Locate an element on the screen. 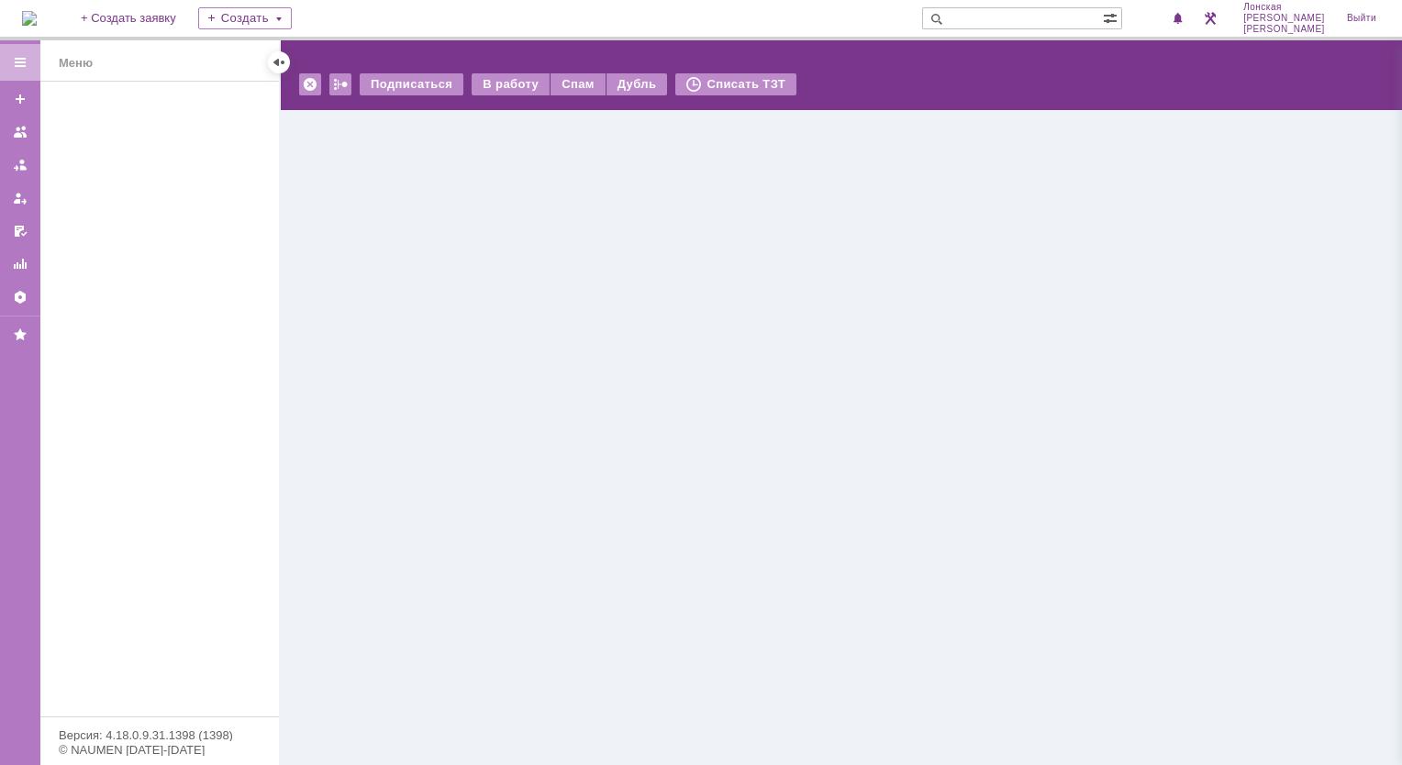 This screenshot has width=1402, height=765. div: Меню is located at coordinates (75, 63).